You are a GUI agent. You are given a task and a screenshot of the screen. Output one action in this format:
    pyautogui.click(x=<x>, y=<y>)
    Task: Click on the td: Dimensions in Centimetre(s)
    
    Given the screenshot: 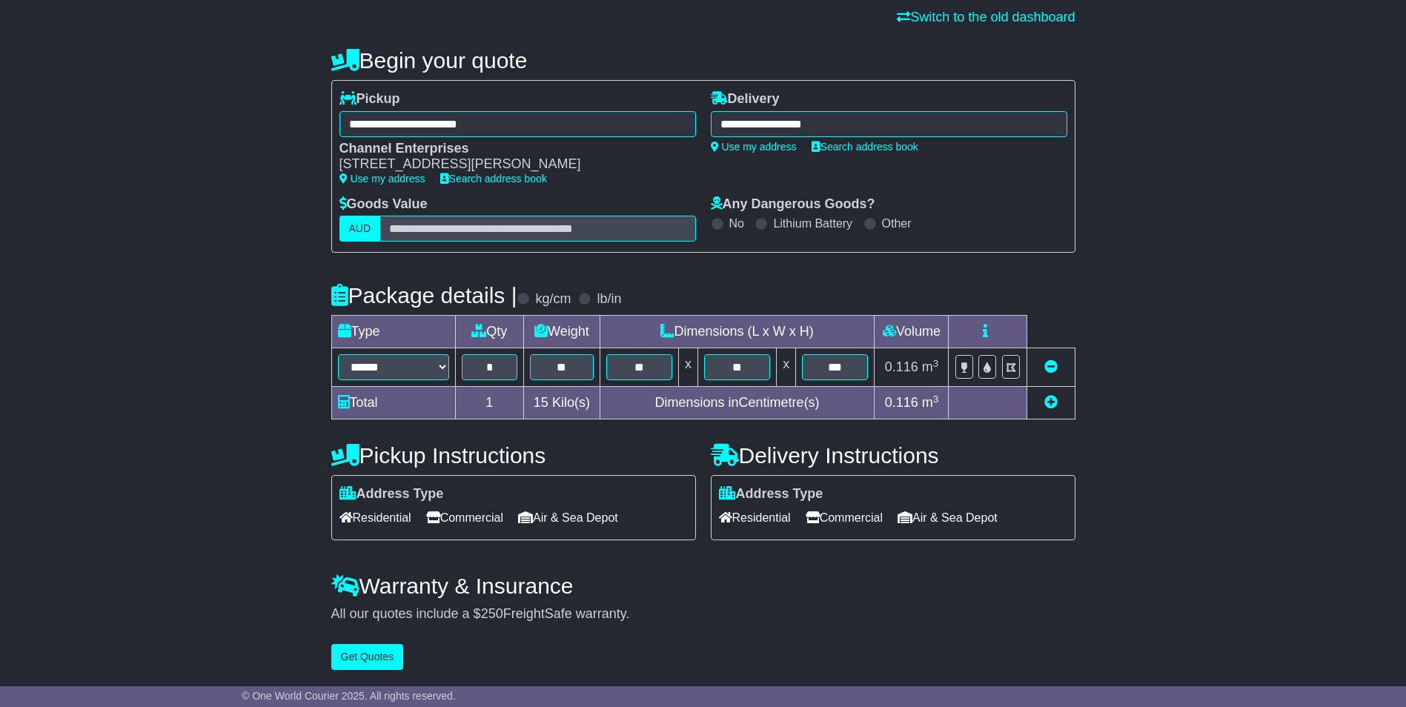 What is the action you would take?
    pyautogui.click(x=737, y=403)
    